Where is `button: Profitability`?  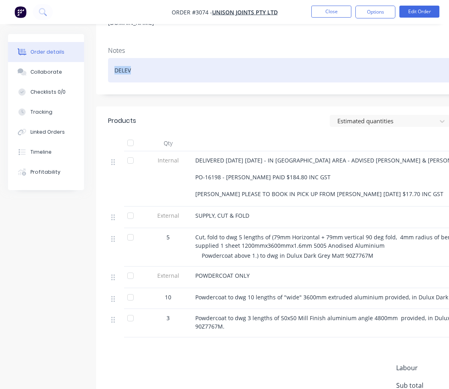 button: Profitability is located at coordinates (46, 172).